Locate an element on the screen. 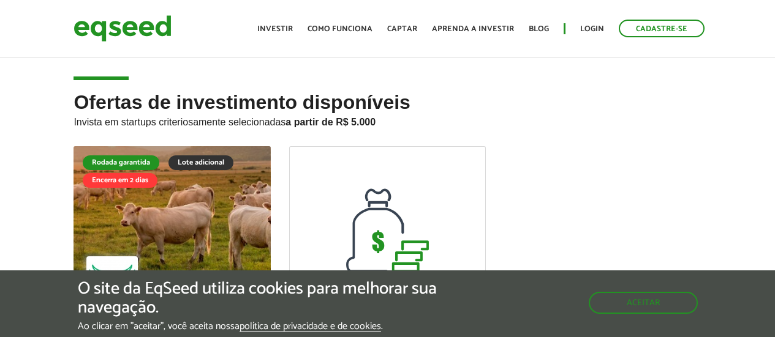 The image size is (775, 337). a: Como funciona is located at coordinates (340, 29).